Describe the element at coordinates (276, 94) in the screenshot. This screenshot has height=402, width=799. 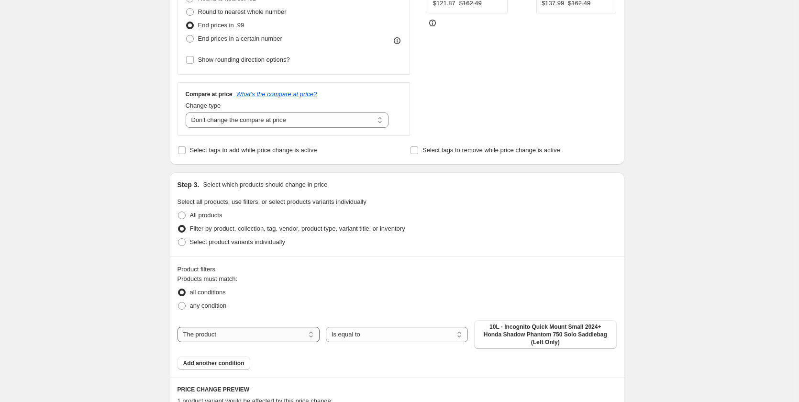
I see `button: What's the compare at price?` at that location.